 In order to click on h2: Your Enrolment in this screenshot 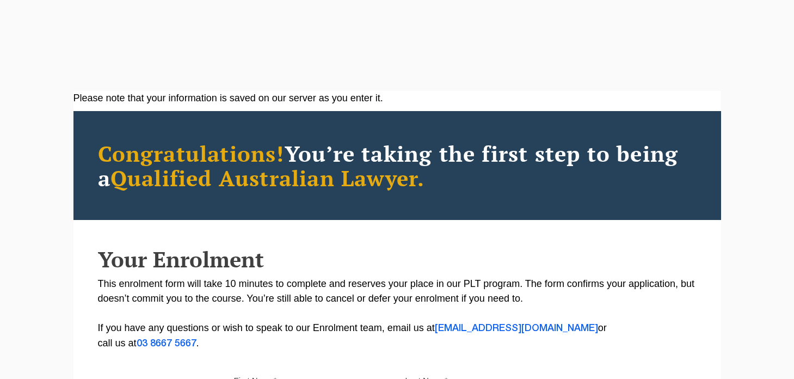, I will do `click(397, 259)`.